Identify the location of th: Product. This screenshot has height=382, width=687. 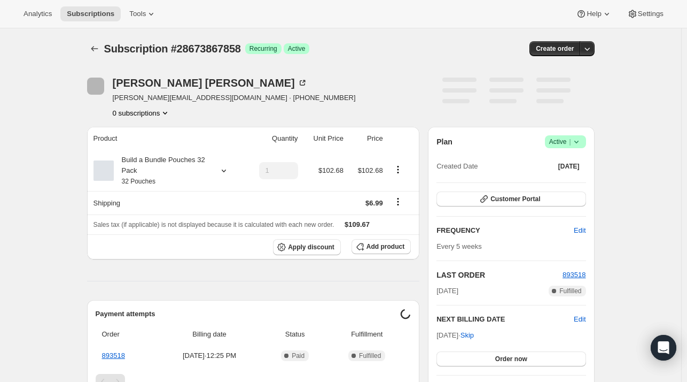
(166, 138).